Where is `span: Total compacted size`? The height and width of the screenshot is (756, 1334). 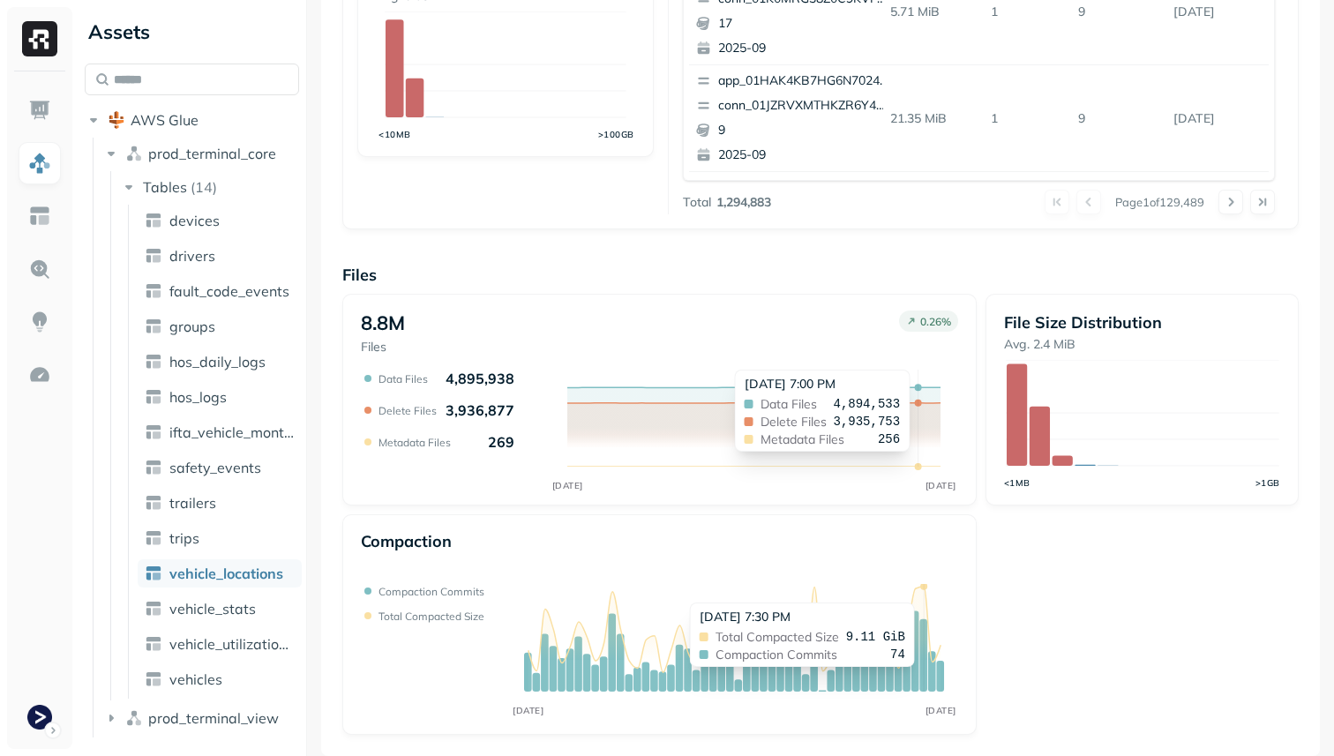 span: Total compacted size is located at coordinates (778, 637).